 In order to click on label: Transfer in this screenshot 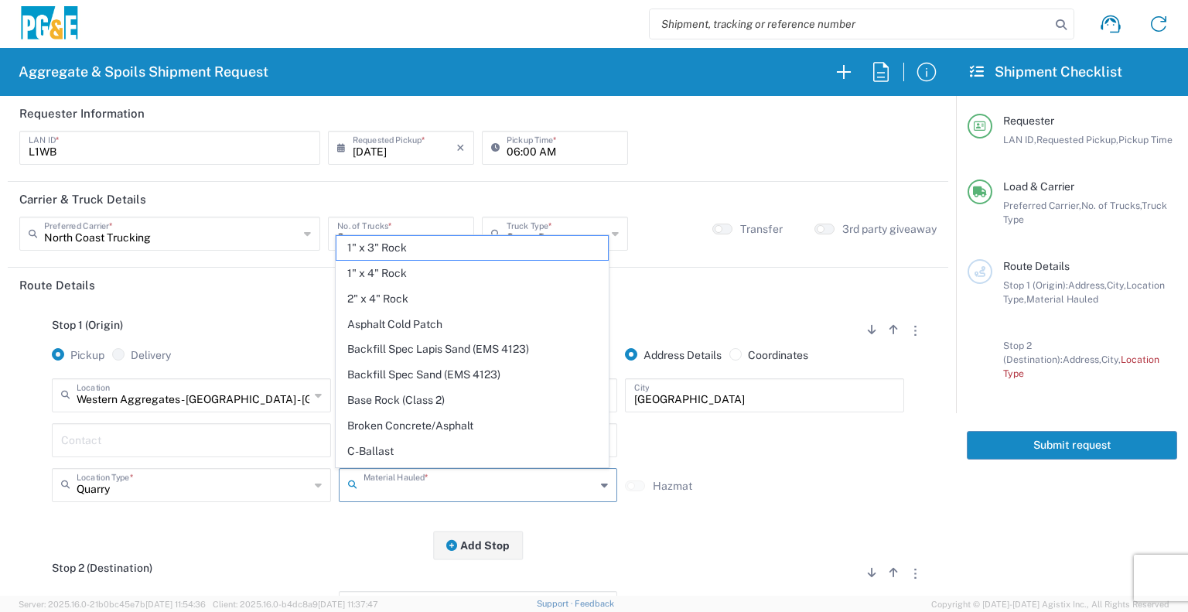, I will do `click(761, 229)`.